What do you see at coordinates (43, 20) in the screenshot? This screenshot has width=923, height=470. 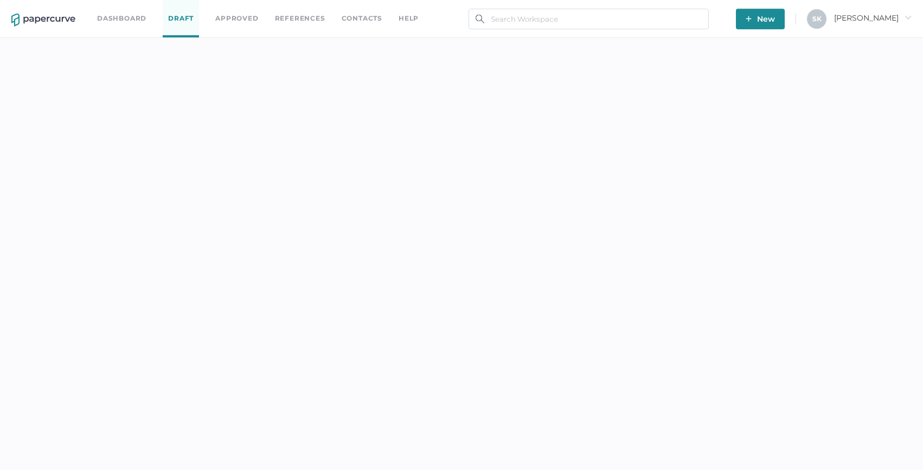 I see `img: papercurve-logo-colour.7244d18c.svg` at bounding box center [43, 20].